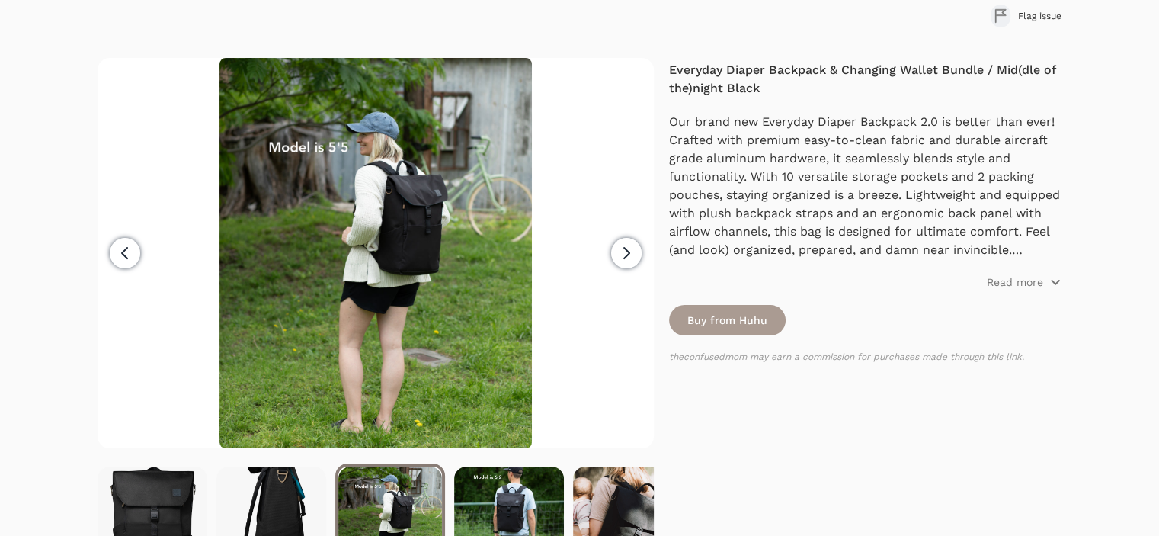  What do you see at coordinates (1024, 282) in the screenshot?
I see `button: Read more` at bounding box center [1024, 282].